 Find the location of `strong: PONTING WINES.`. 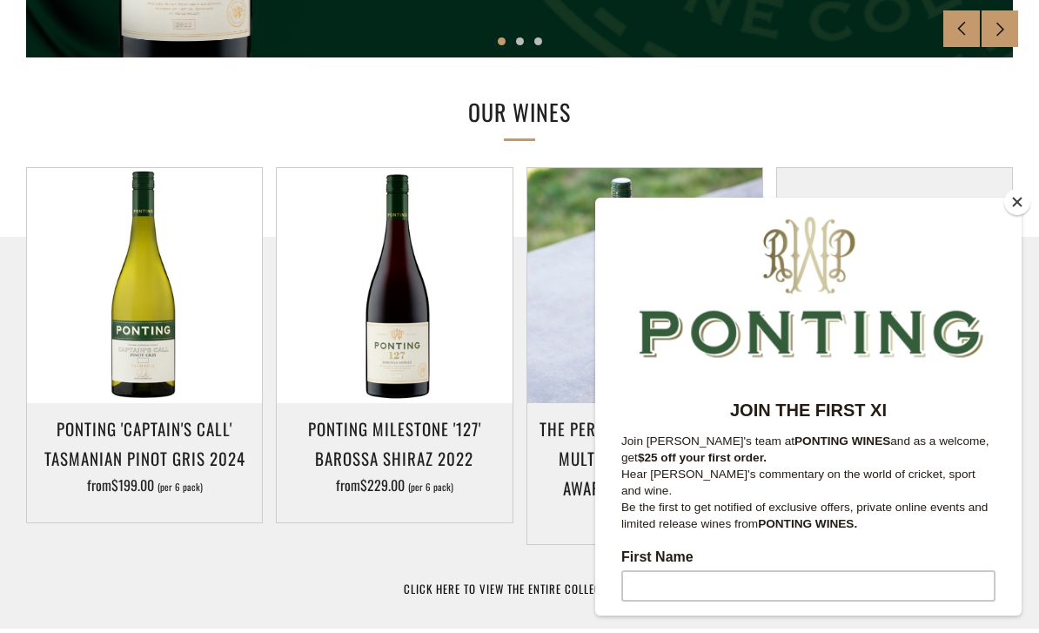

strong: PONTING WINES. is located at coordinates (212, 326).